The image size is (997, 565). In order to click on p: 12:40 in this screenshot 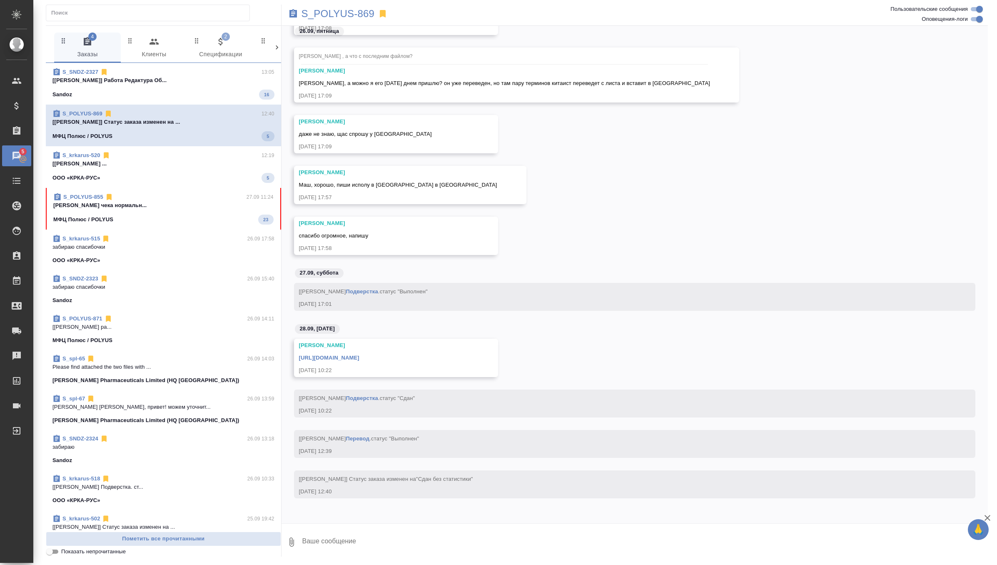, I will do `click(268, 114)`.